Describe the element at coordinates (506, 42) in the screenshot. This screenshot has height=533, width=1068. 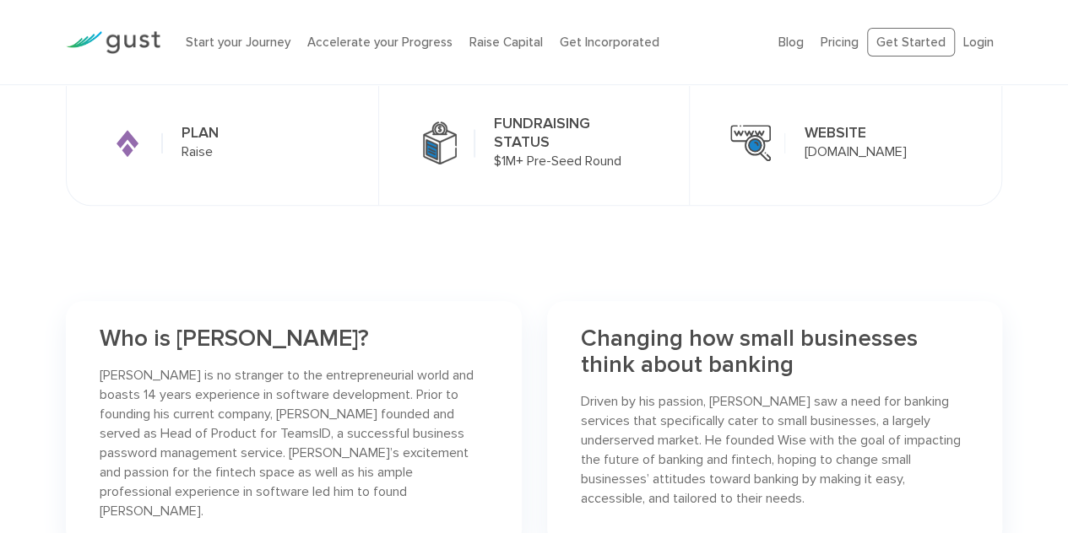
I see `a: Raise Capital` at that location.